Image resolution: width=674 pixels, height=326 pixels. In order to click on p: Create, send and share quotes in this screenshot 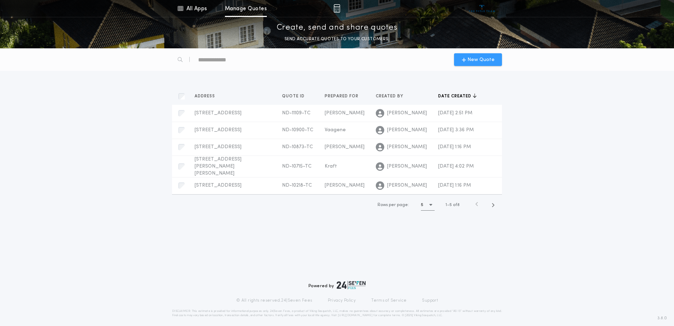, I will do `click(337, 28)`.